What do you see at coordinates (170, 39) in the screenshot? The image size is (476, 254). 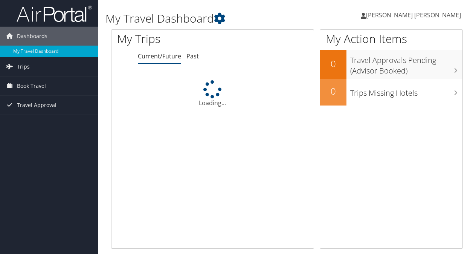 I see `h1: My Trips` at bounding box center [170, 39].